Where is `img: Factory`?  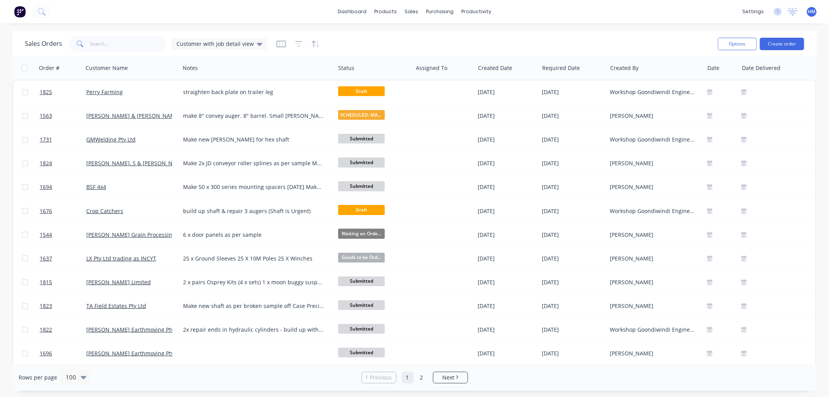
img: Factory is located at coordinates (20, 12).